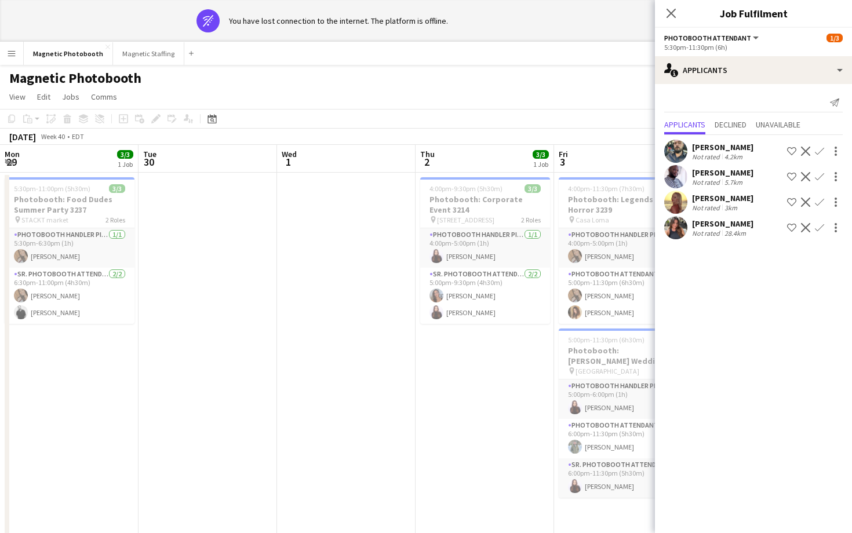  I want to click on span: 1, so click(288, 162).